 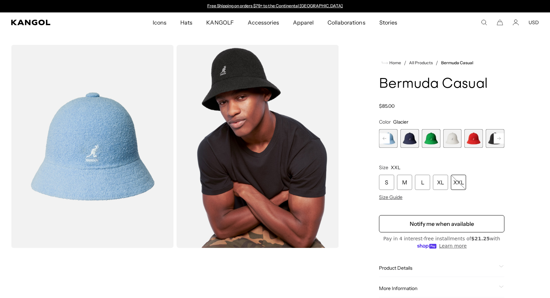 I want to click on a: Icons, so click(x=160, y=22).